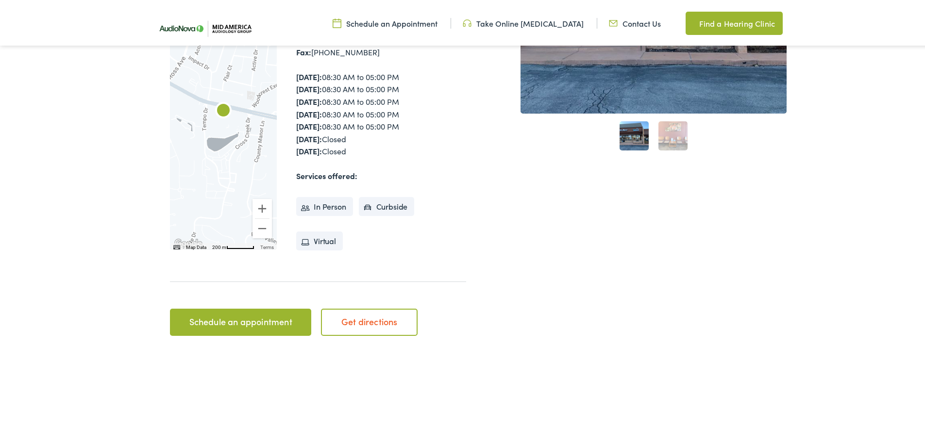 The width and height of the screenshot is (925, 446). What do you see at coordinates (262, 207) in the screenshot?
I see `button: Zoom in` at bounding box center [262, 207].